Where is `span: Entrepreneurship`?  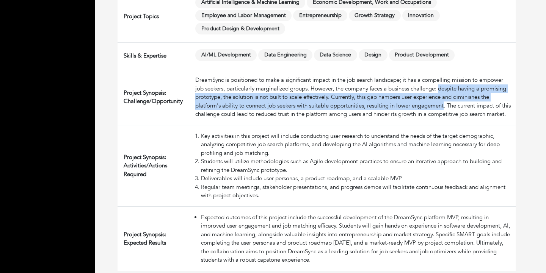 span: Entrepreneurship is located at coordinates (320, 16).